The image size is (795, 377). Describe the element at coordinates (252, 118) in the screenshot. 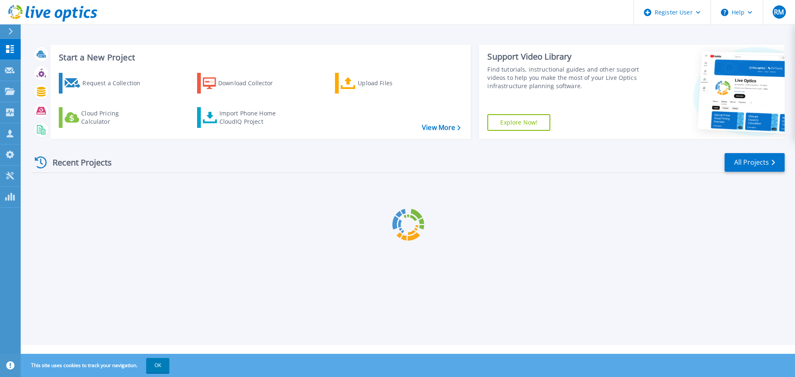

I see `div: Import Phone Home CloudIQ Project` at that location.